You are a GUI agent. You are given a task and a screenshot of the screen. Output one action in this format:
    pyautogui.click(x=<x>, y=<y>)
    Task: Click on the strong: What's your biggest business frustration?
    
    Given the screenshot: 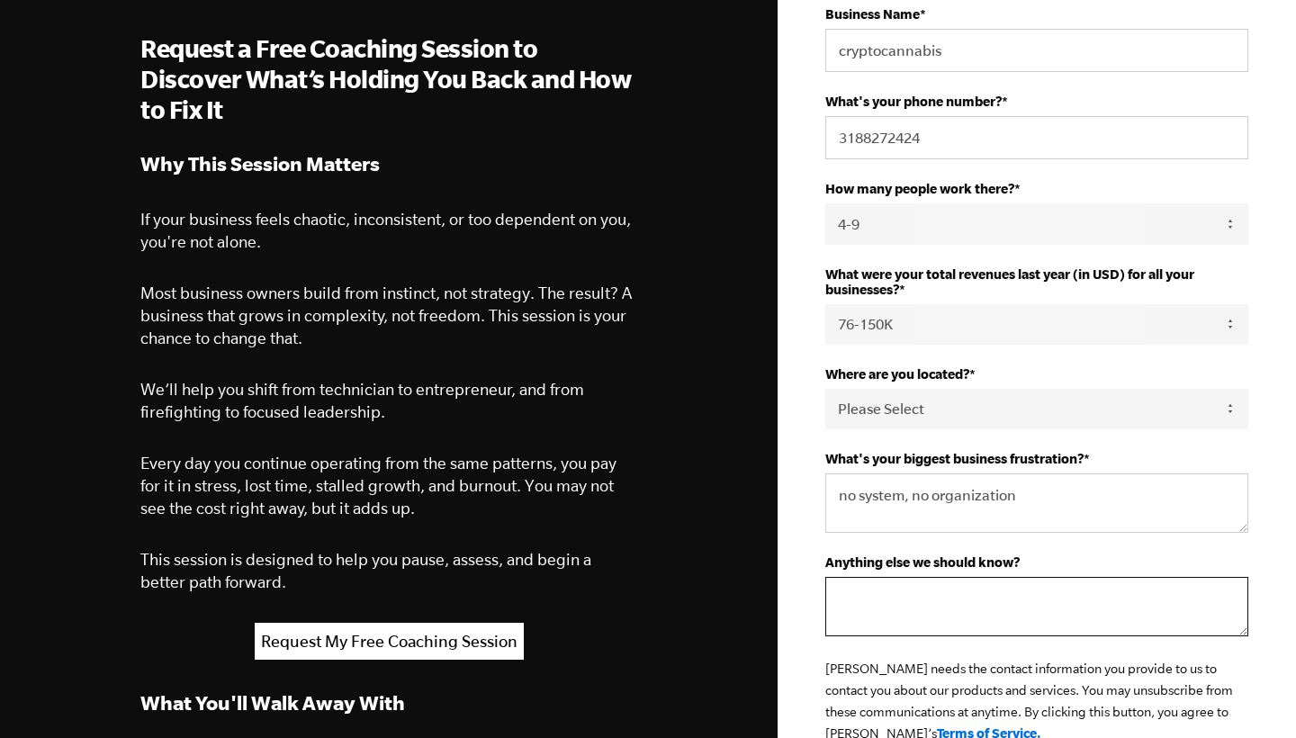 What is the action you would take?
    pyautogui.click(x=954, y=458)
    